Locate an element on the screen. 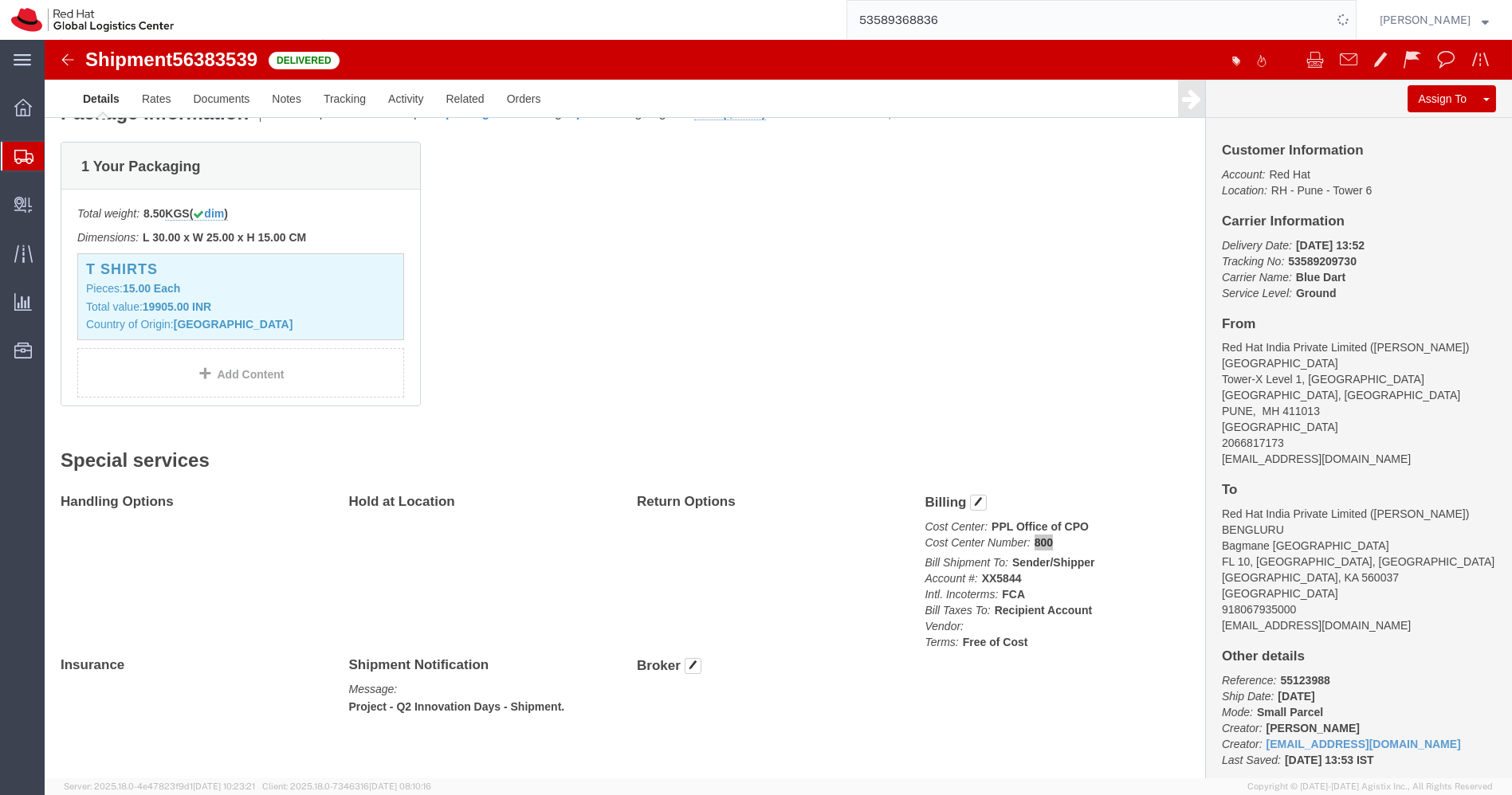 The image size is (1512, 795). img: logo is located at coordinates (93, 20).